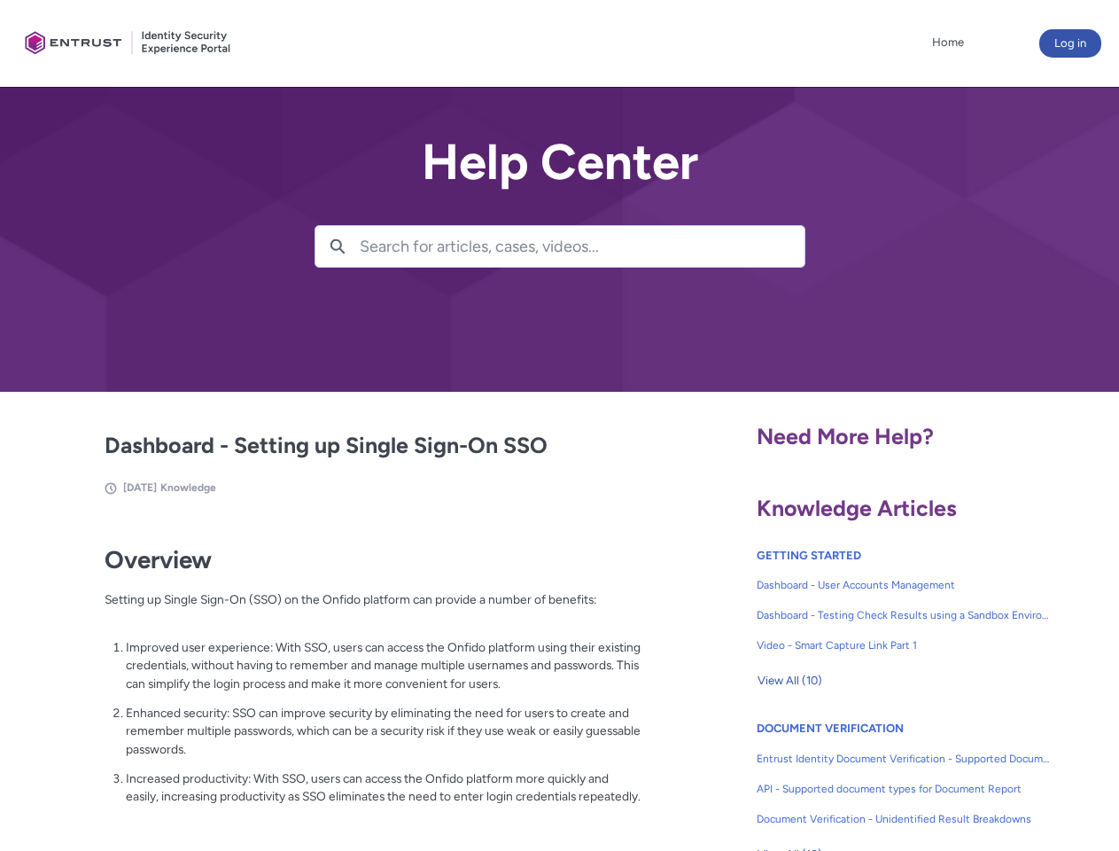 The width and height of the screenshot is (1119, 851). Describe the element at coordinates (560, 162) in the screenshot. I see `h2: Help Center` at that location.